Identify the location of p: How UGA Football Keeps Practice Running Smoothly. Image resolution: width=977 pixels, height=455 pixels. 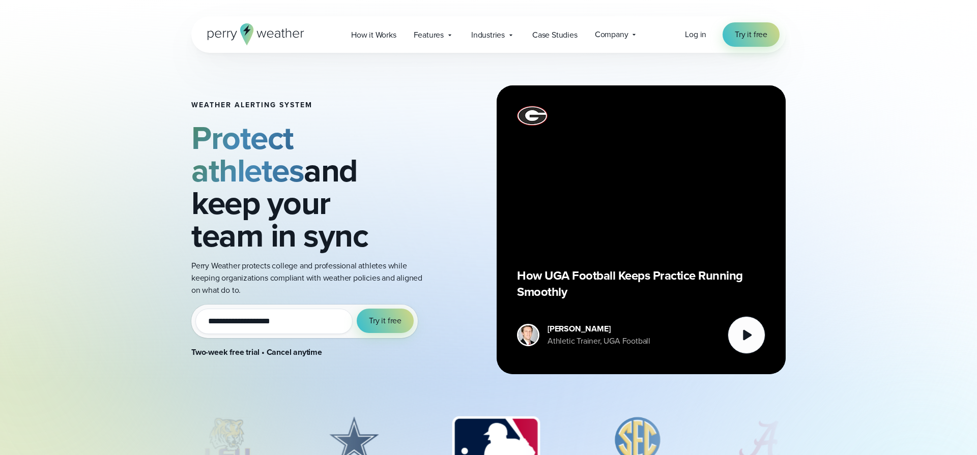
(641, 284).